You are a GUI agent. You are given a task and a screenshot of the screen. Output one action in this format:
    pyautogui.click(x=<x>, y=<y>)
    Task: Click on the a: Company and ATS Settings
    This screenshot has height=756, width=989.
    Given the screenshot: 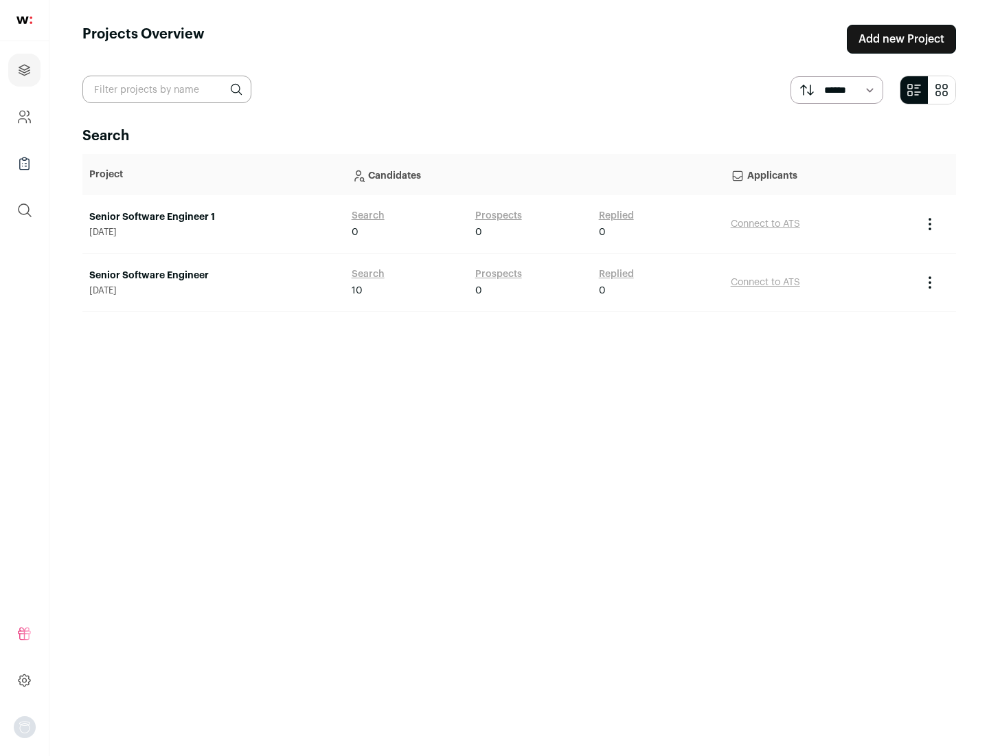 What is the action you would take?
    pyautogui.click(x=24, y=117)
    